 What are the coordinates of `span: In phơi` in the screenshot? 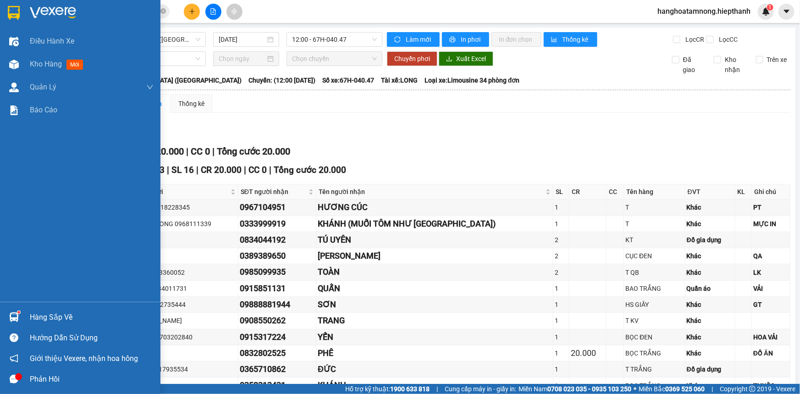 It's located at (471, 39).